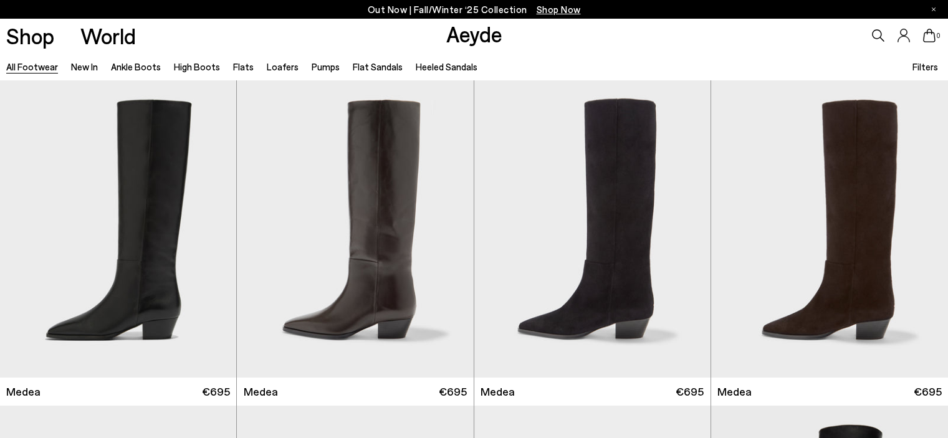  Describe the element at coordinates (282, 67) in the screenshot. I see `a: Loafers` at that location.